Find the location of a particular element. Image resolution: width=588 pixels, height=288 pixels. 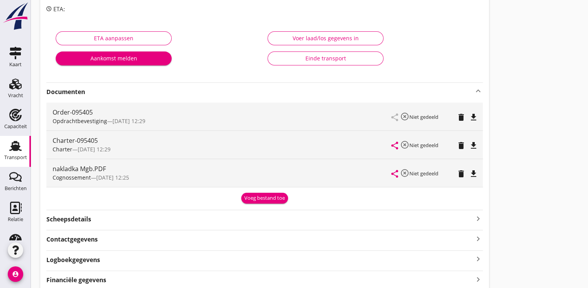

div: Einde transport is located at coordinates (325, 58).